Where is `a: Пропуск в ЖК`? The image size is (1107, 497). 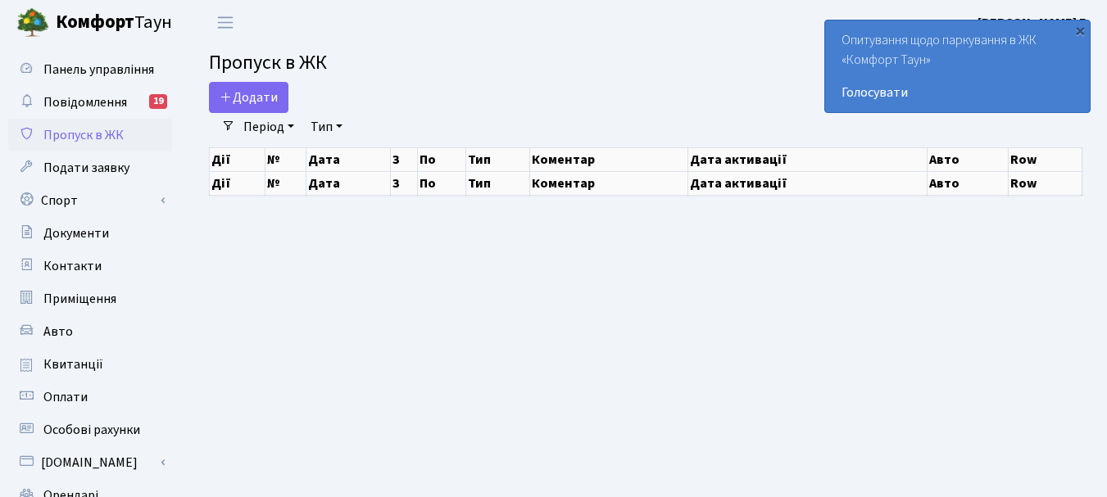 a: Пропуск в ЖК is located at coordinates (90, 135).